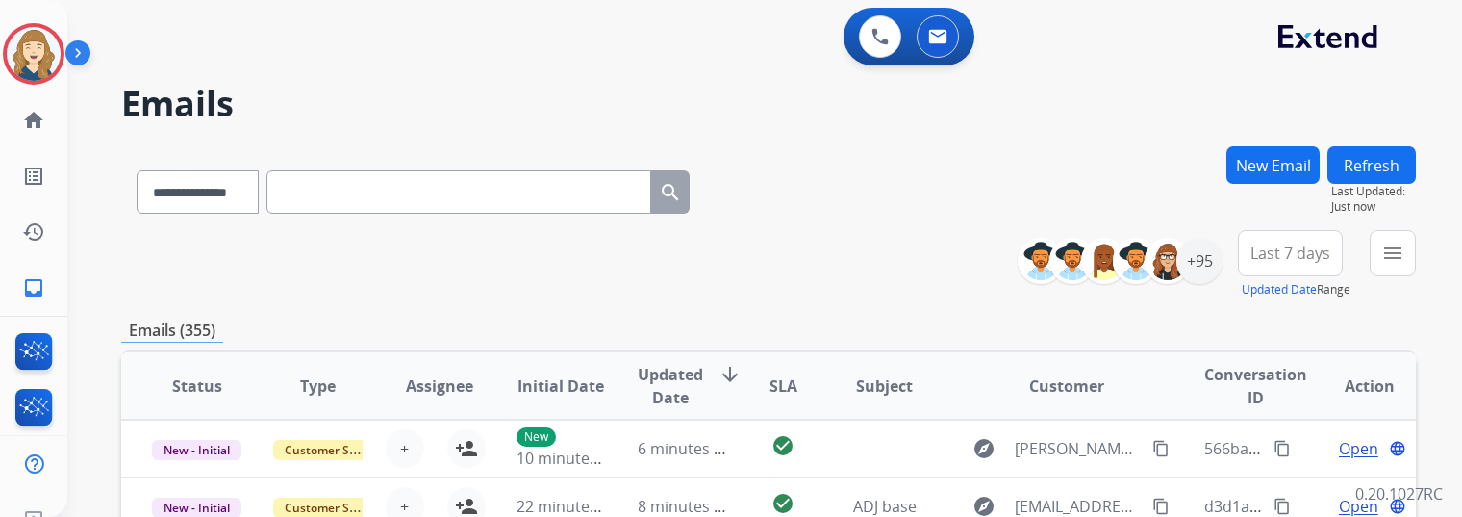 Image resolution: width=1462 pixels, height=517 pixels. I want to click on span: Conversation ID, so click(1256, 386).